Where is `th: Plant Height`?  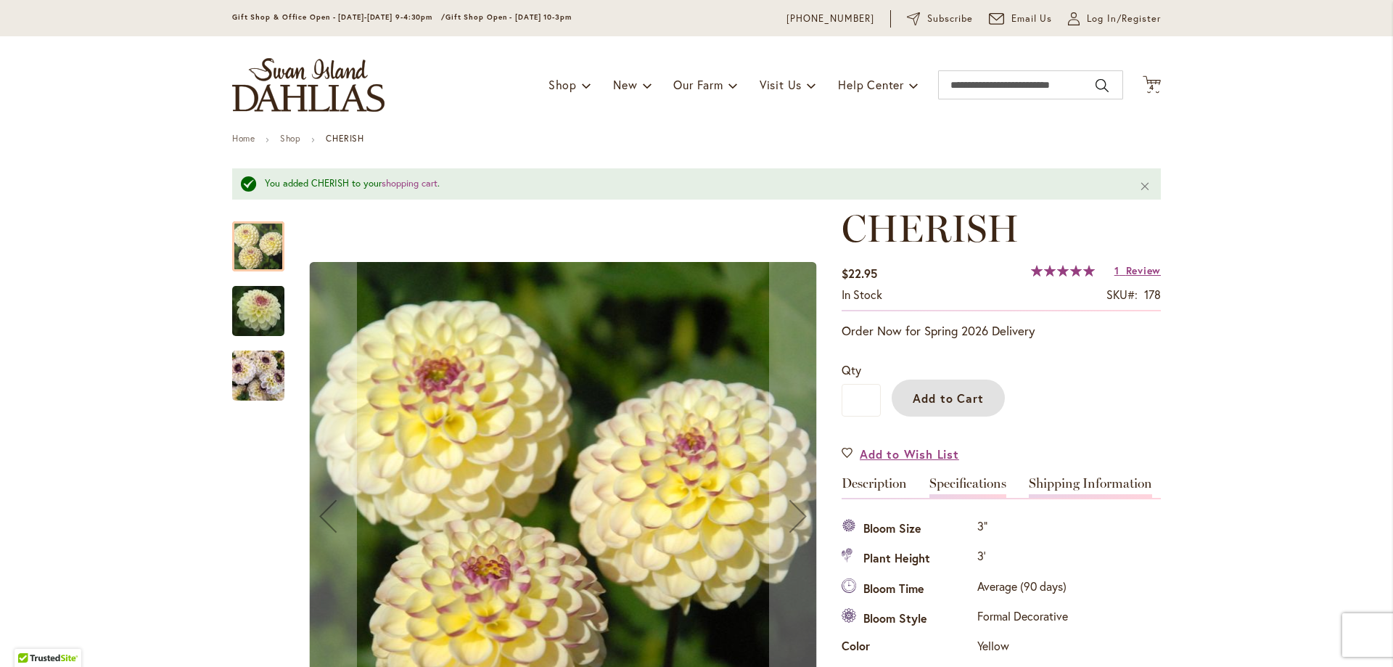
th: Plant Height is located at coordinates (908, 559).